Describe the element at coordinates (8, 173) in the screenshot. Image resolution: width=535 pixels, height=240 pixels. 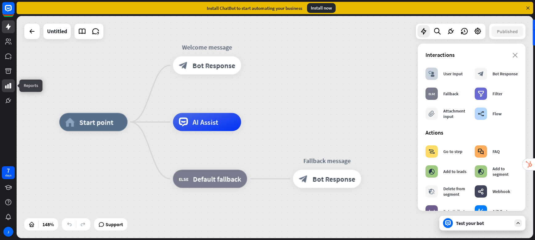
I see `a: 7 days` at that location.